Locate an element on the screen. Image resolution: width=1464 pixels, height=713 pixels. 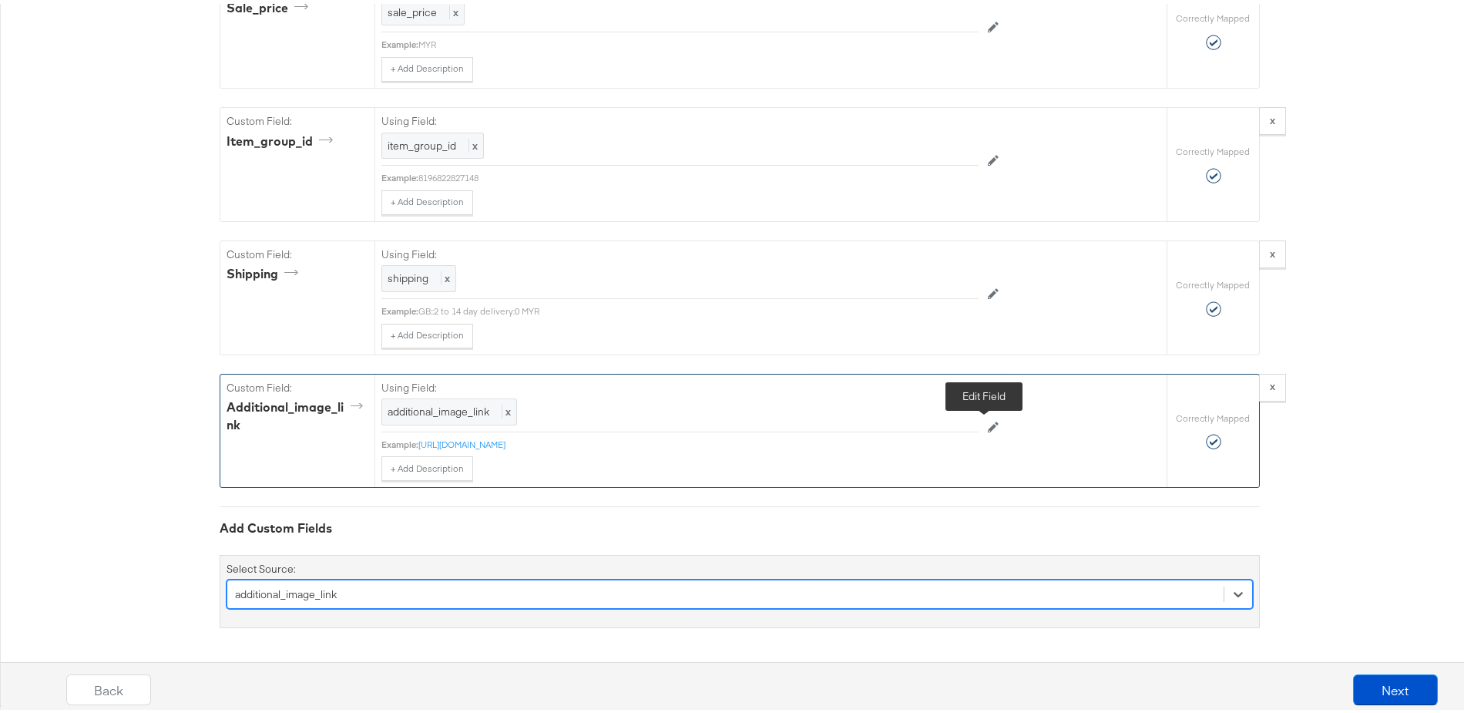
div: MYR is located at coordinates (698, 41).